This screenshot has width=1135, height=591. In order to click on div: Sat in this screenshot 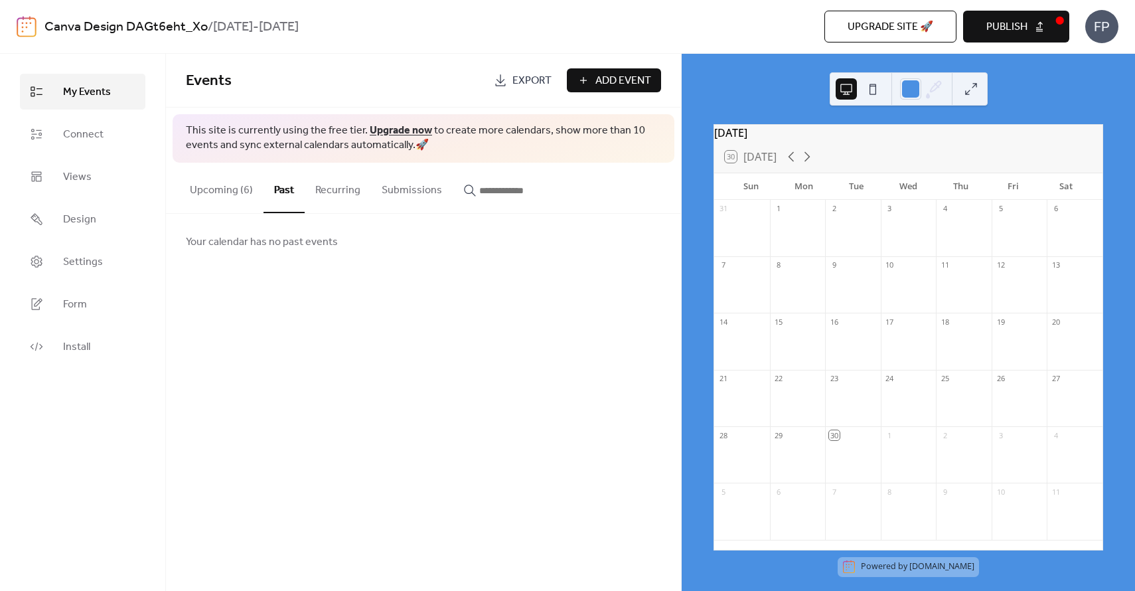, I will do `click(1065, 187)`.